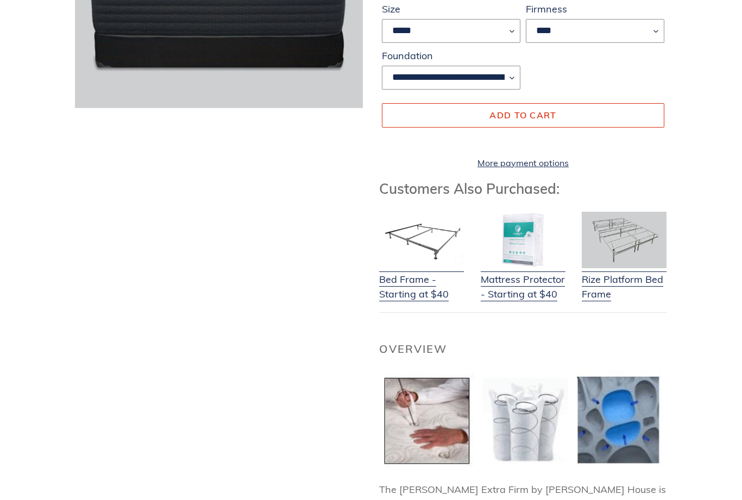 This screenshot has width=742, height=500. What do you see at coordinates (624, 280) in the screenshot?
I see `a: Rize Platform Bed Frame` at bounding box center [624, 280].